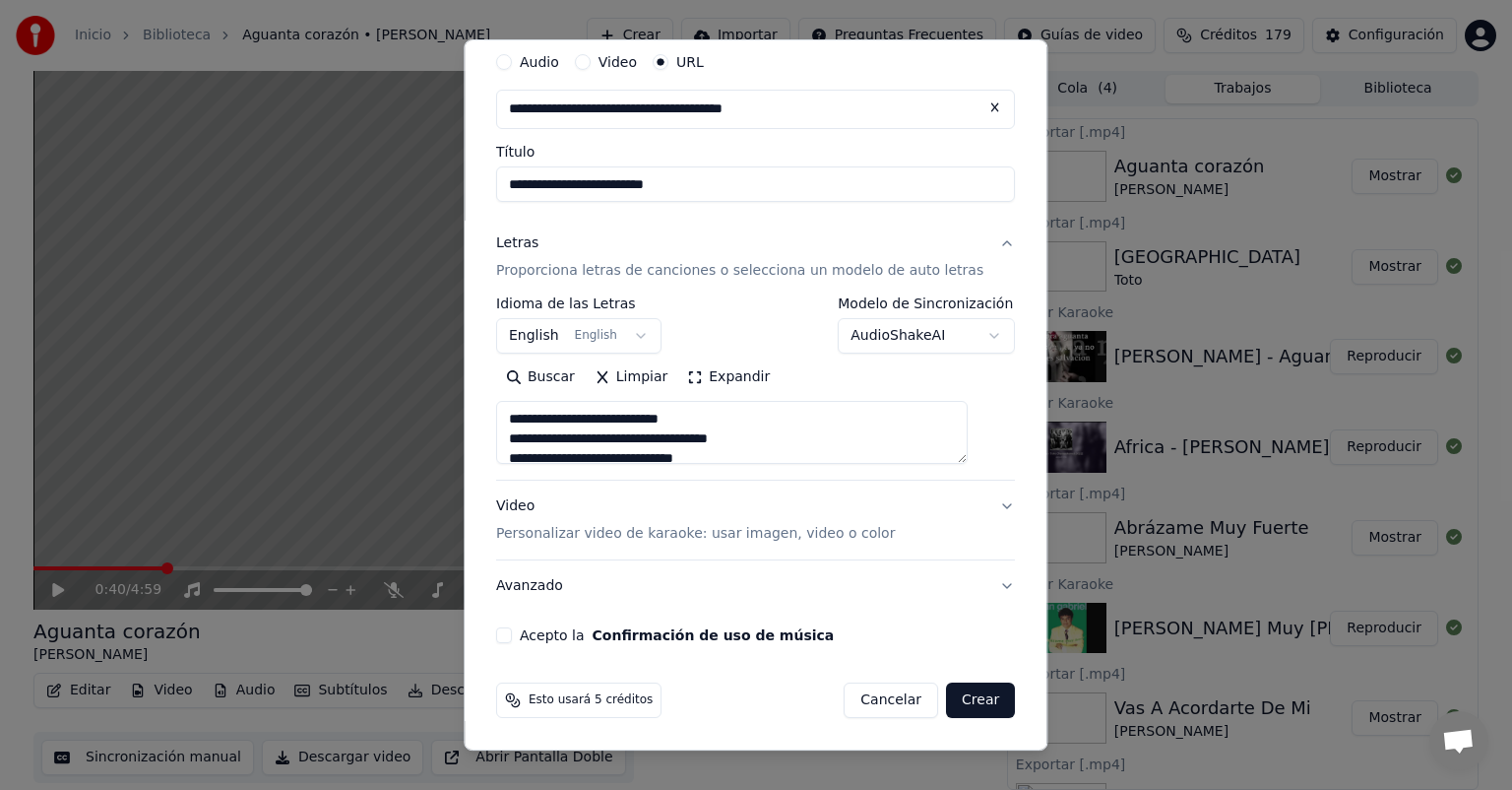 The height and width of the screenshot is (790, 1512). I want to click on p: Personalizar video de karaoke: usar imagen, video o color, so click(696, 534).